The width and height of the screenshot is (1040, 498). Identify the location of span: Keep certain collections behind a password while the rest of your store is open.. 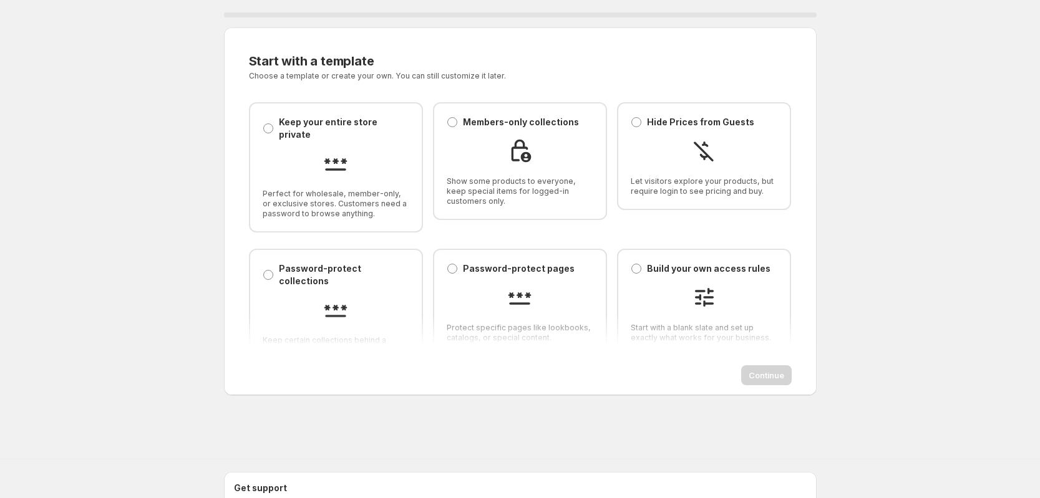
(336, 351).